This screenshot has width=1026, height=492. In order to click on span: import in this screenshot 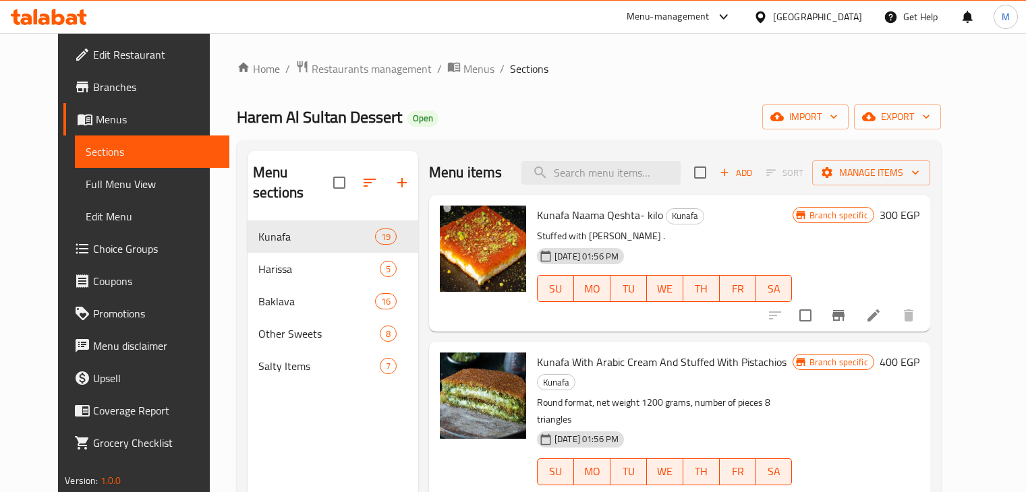, I will do `click(805, 117)`.